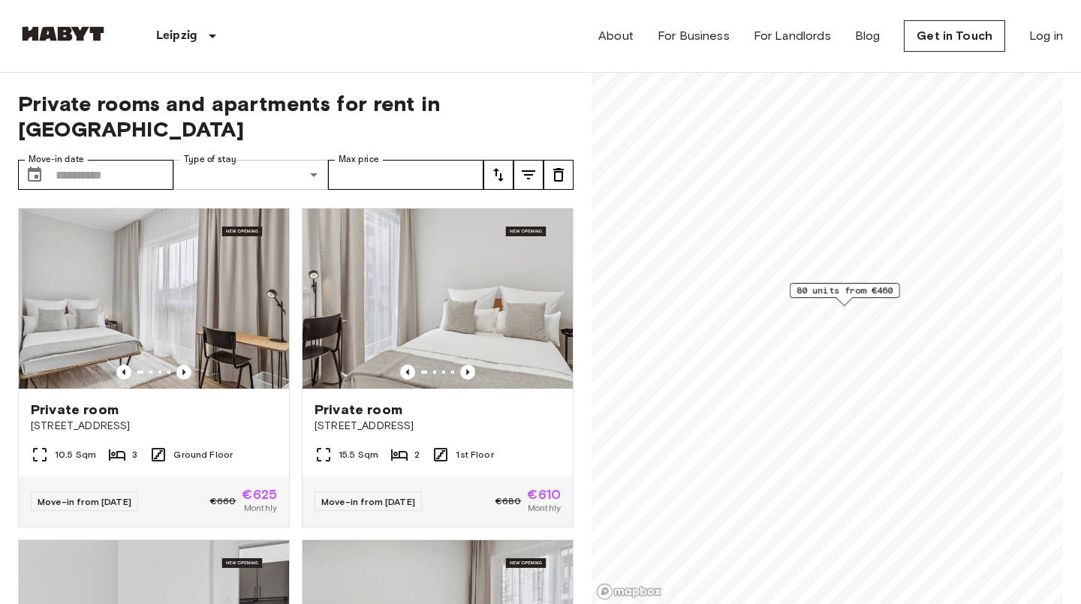 The height and width of the screenshot is (604, 1081). I want to click on a: Marketing picture of unit DE-13-001-111-002Previous imagePrevious imagePrivate room[STREET_ADDRES..., so click(438, 368).